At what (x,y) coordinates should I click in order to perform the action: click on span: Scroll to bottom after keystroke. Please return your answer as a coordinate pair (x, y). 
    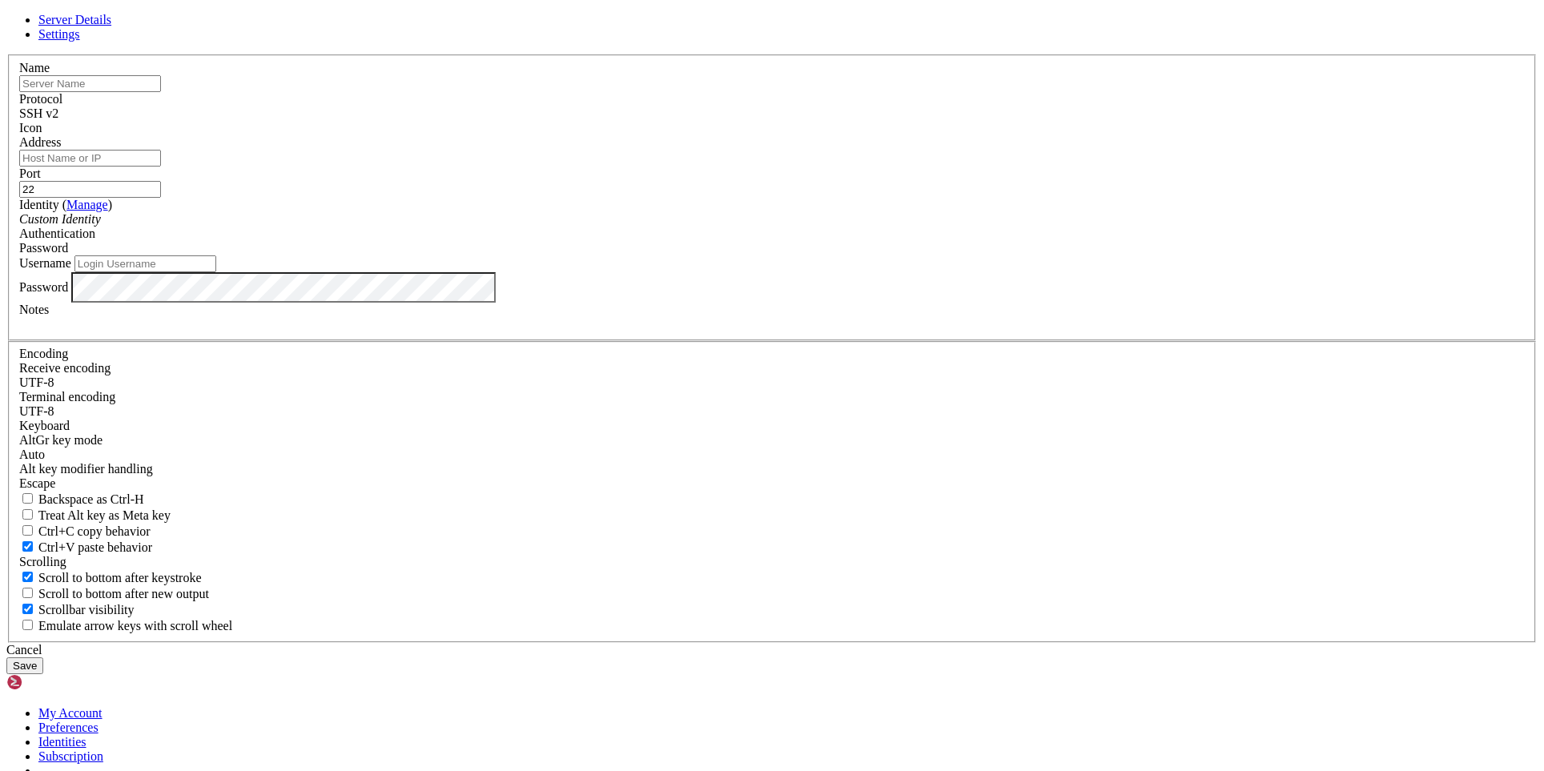
    Looking at the image, I should click on (120, 577).